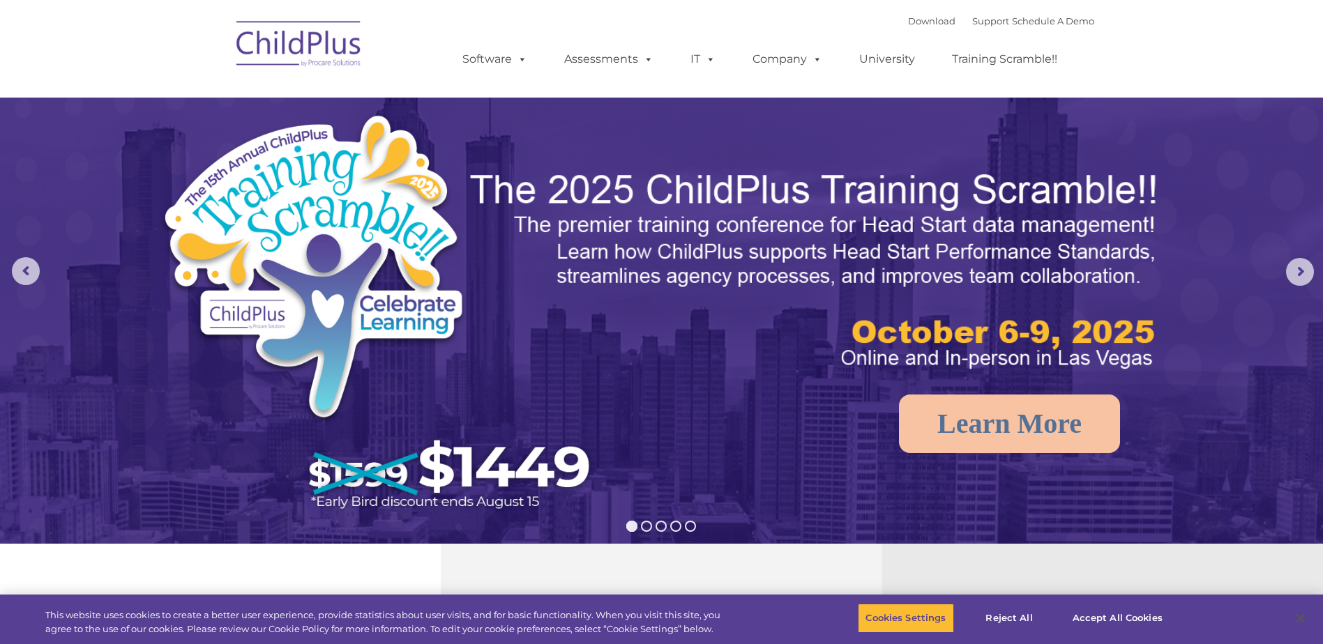 This screenshot has height=644, width=1323. I want to click on a: Software, so click(495, 59).